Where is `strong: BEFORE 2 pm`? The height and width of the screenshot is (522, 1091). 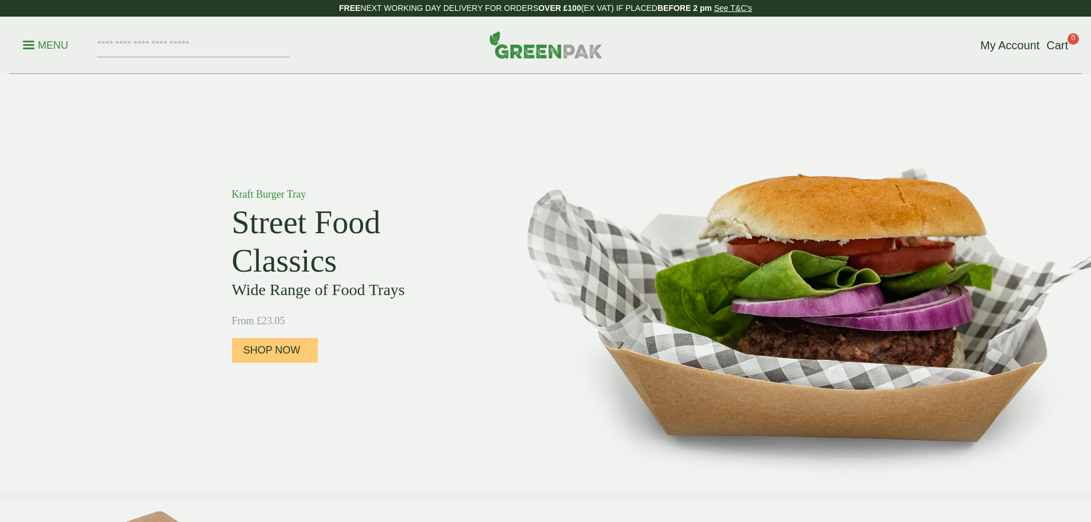 strong: BEFORE 2 pm is located at coordinates (684, 8).